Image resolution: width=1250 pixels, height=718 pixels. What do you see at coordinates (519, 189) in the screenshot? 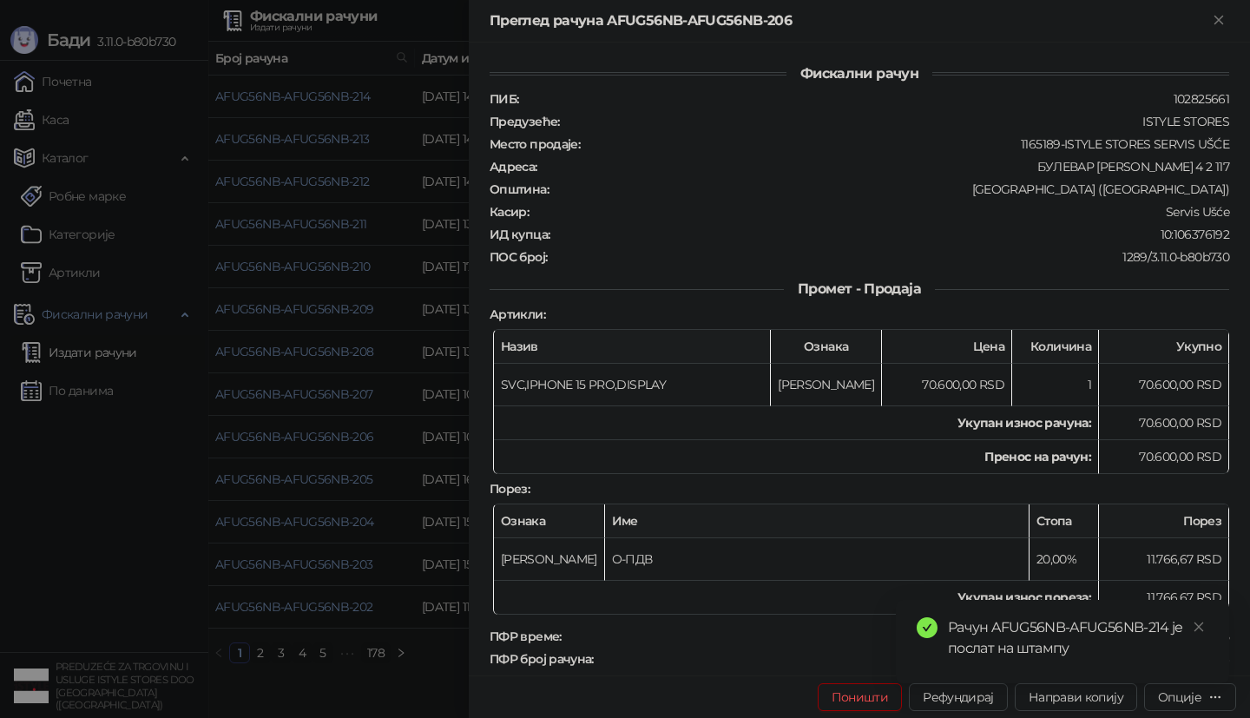
I see `strong: Општина :` at bounding box center [519, 189].